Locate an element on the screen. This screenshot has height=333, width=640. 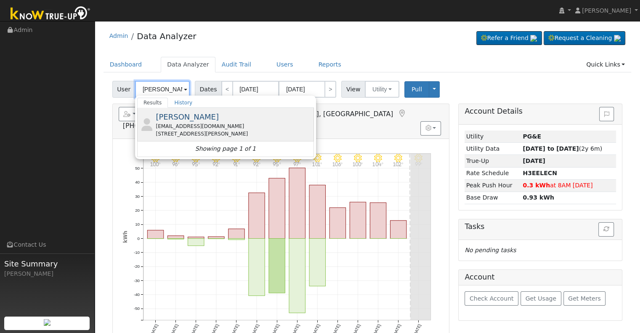
i: 8/24 - Clear is located at coordinates (378, 157).